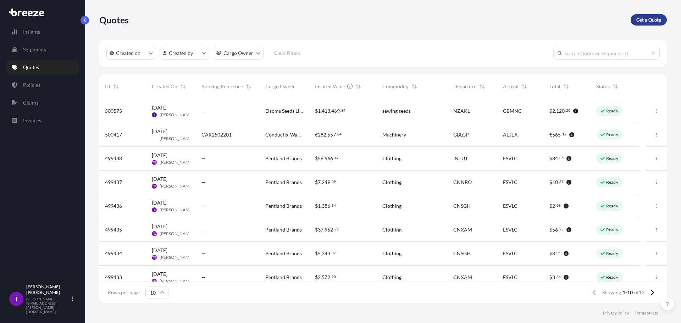 The image size is (681, 323). Describe the element at coordinates (154, 115) in the screenshot. I see `span: PL` at that location.